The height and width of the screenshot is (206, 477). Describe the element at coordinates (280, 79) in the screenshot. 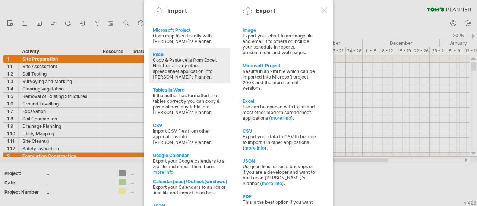

I see `div: Results in an xml file which can be imported into Microsoft project 2003 and the more recent vers...` at that location.